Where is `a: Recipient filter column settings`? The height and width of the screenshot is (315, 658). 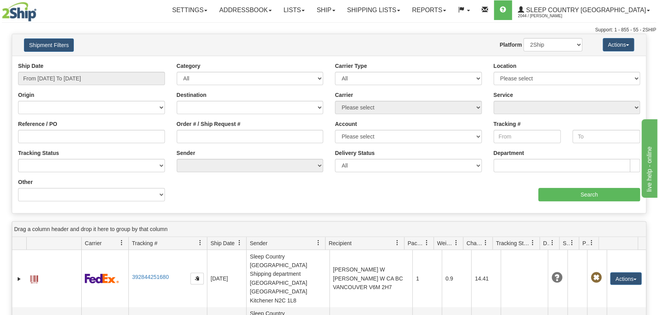
a: Recipient filter column settings is located at coordinates (397, 243).